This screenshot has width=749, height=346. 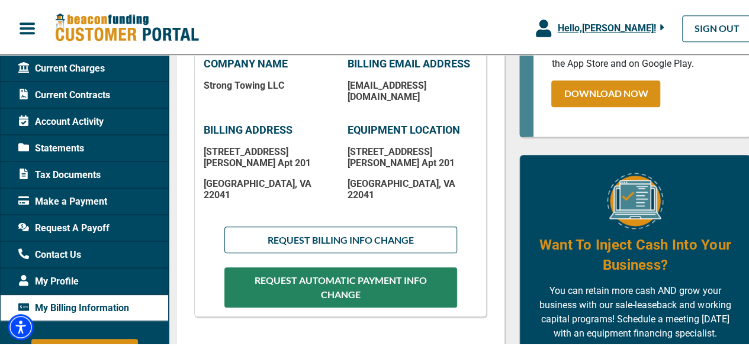 What do you see at coordinates (412, 62) in the screenshot?
I see `p: BILLING EMAIL ADDRESS` at bounding box center [412, 62].